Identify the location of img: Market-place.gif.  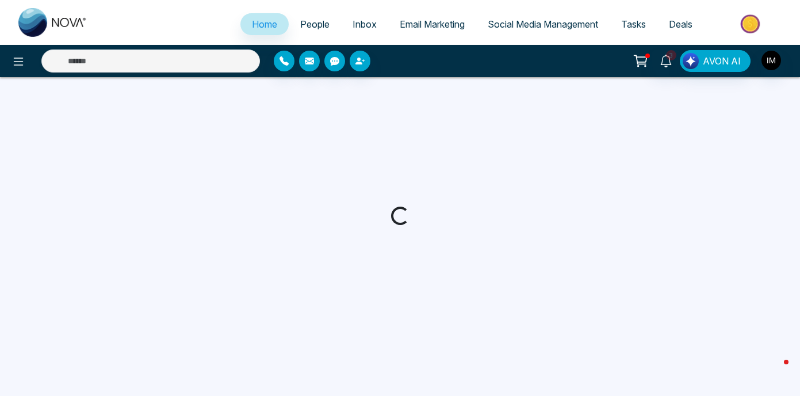
(751, 24).